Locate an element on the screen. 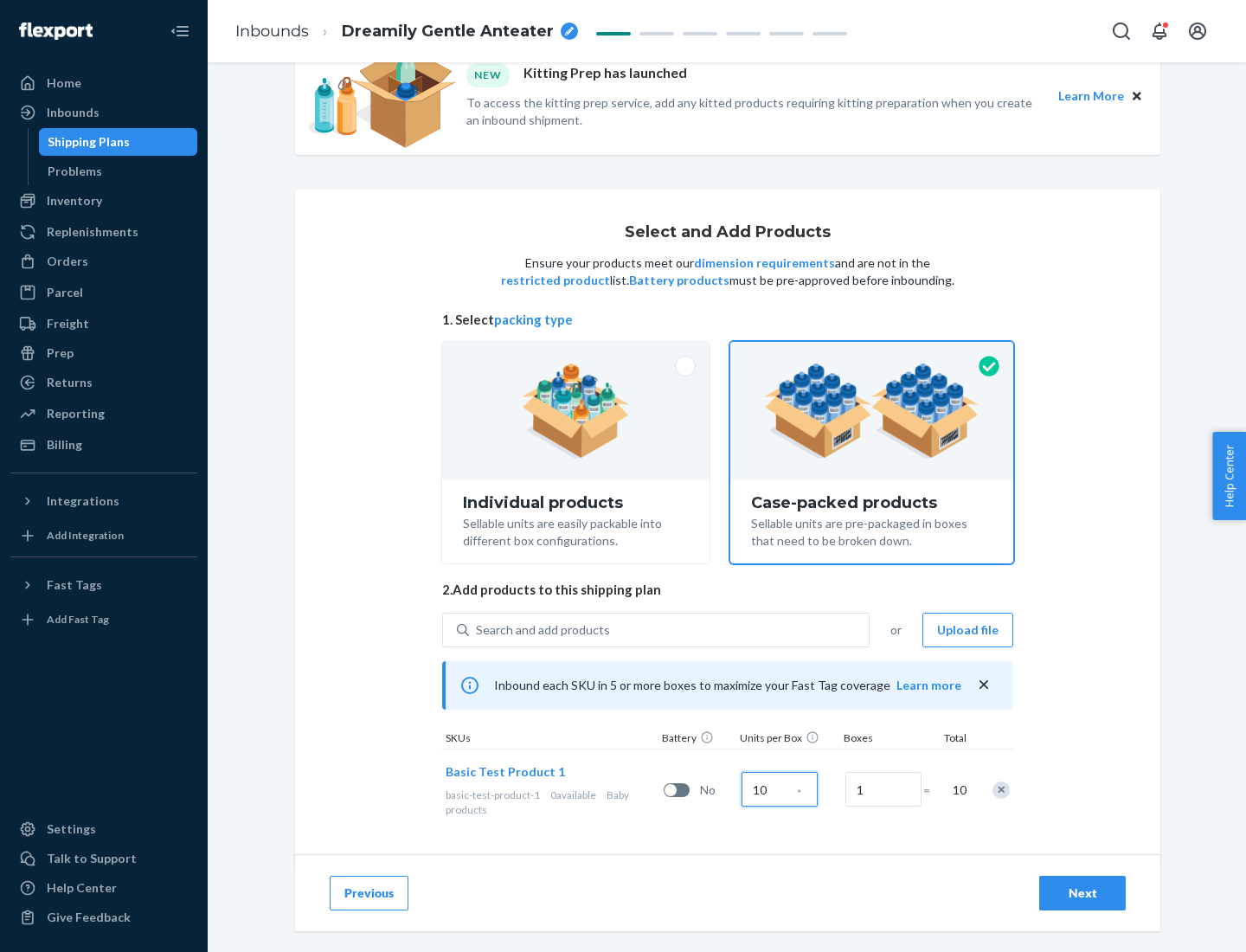 The image size is (1246, 952). div: Reporting is located at coordinates (76, 414).